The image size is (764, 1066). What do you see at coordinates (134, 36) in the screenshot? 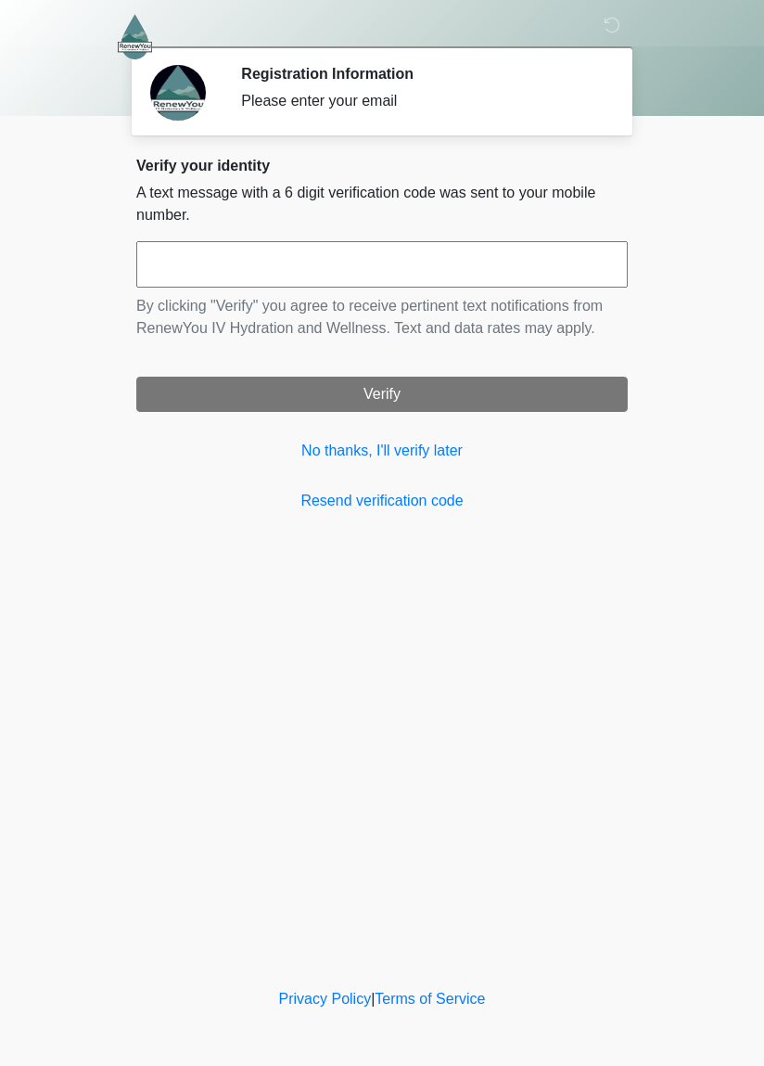
I see `img: RenewYou IV Hydration and Wellness Logo` at bounding box center [134, 36].